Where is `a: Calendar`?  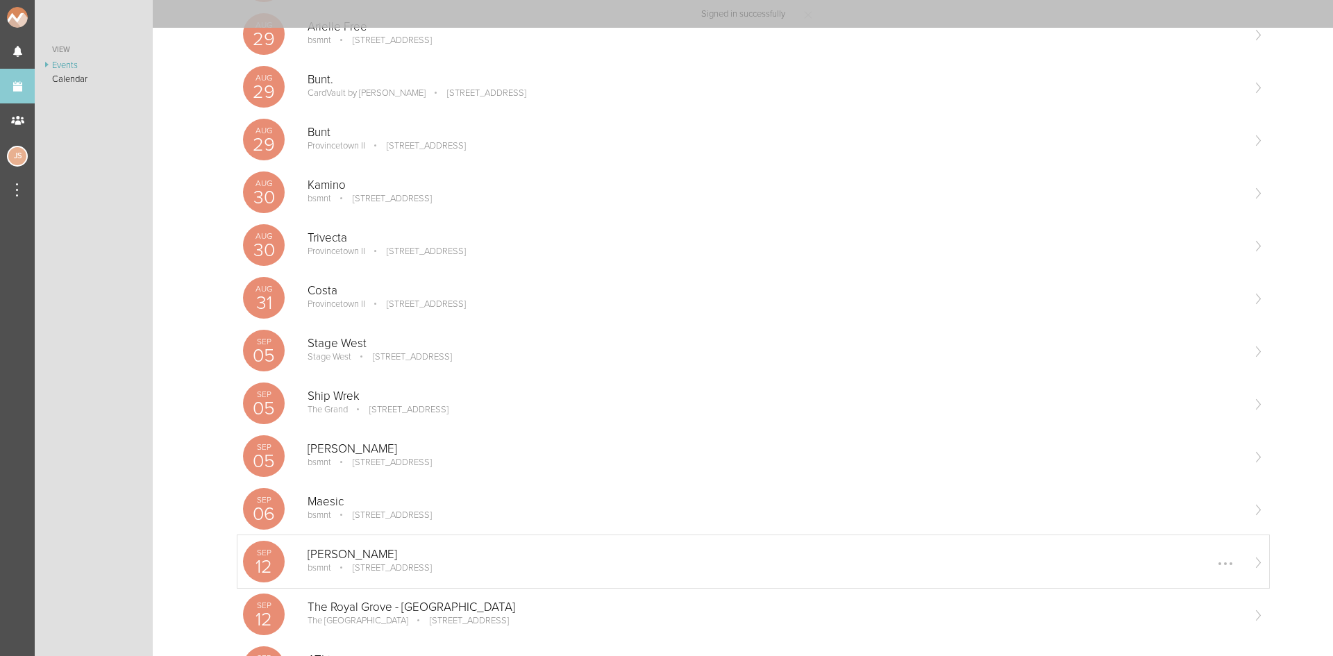
a: Calendar is located at coordinates (94, 79).